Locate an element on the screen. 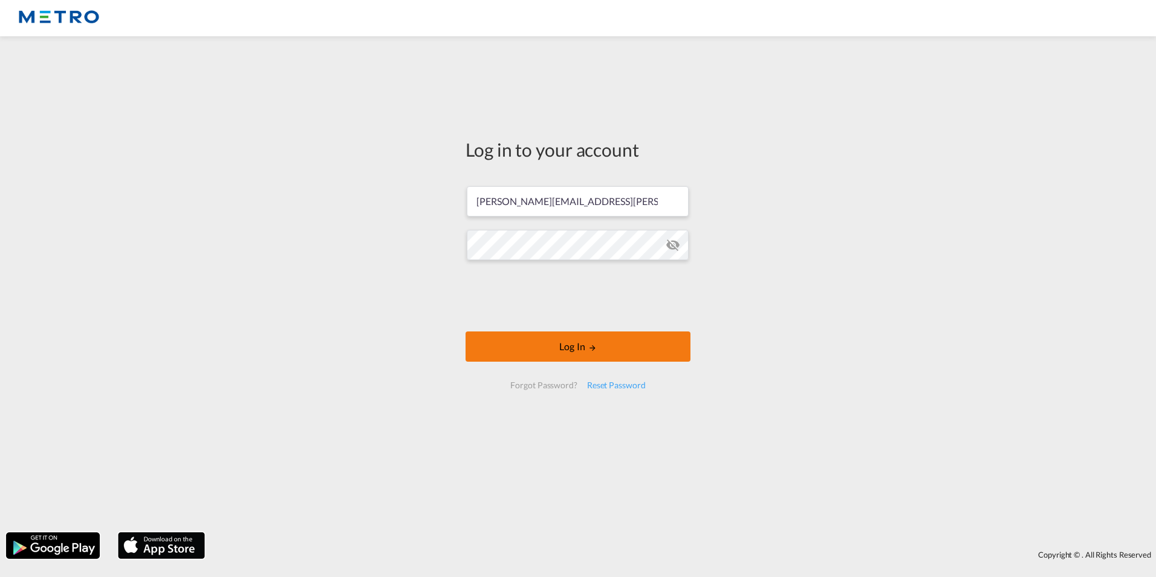  md-icon: icon-eye-off is located at coordinates (673, 245).